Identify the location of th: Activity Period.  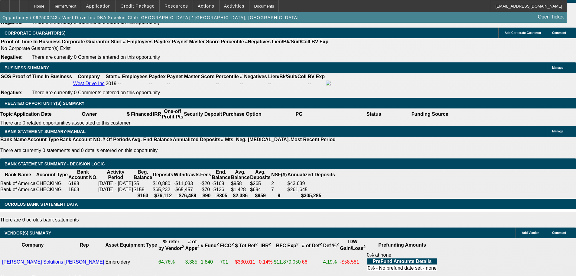
(116, 175).